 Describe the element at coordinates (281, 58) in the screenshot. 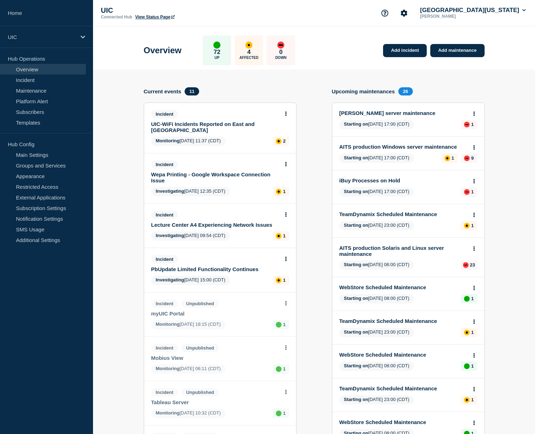

I see `p: Down` at that location.